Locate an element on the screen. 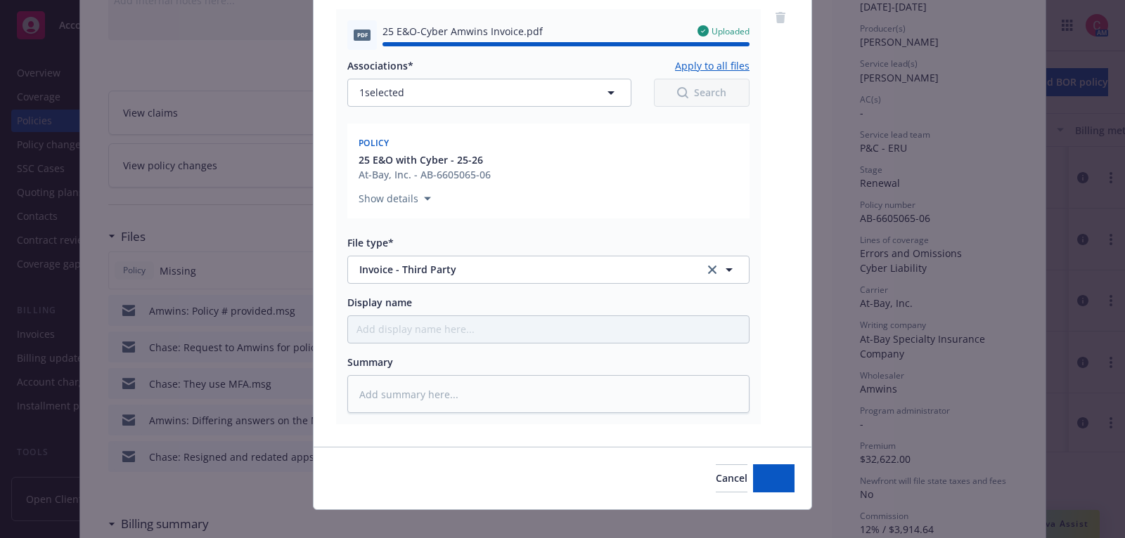 The height and width of the screenshot is (538, 1125). button: Add files is located at coordinates (773, 479).